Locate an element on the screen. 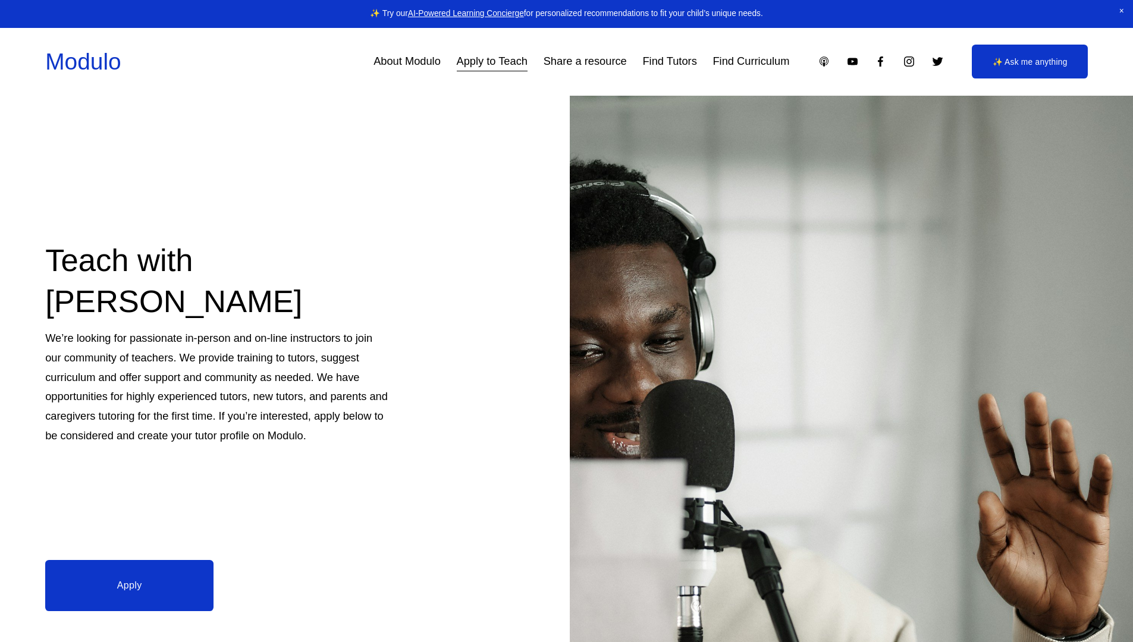 This screenshot has width=1133, height=642. a: Apple Podcasts is located at coordinates (824, 61).